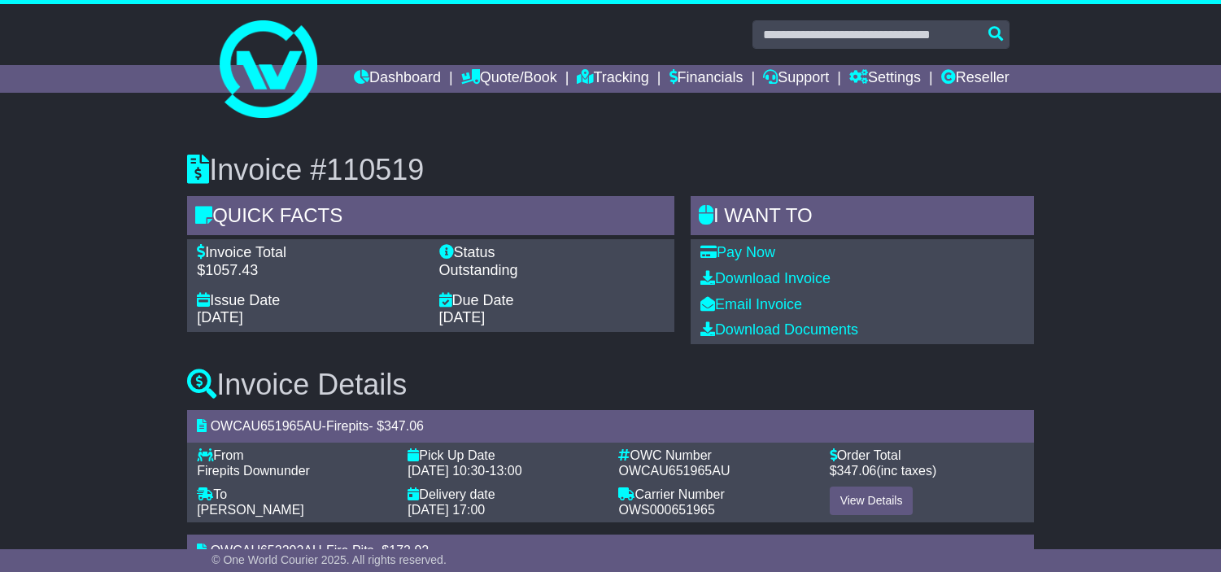 The image size is (1221, 572). I want to click on a: Support, so click(796, 79).